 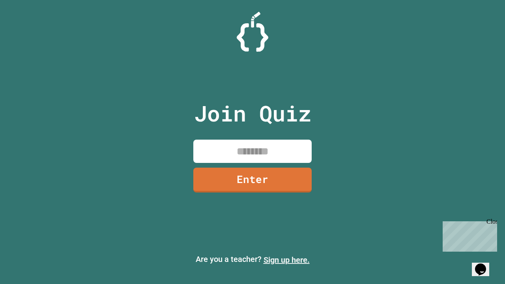 What do you see at coordinates (253, 32) in the screenshot?
I see `img: Logo.svg` at bounding box center [253, 32].